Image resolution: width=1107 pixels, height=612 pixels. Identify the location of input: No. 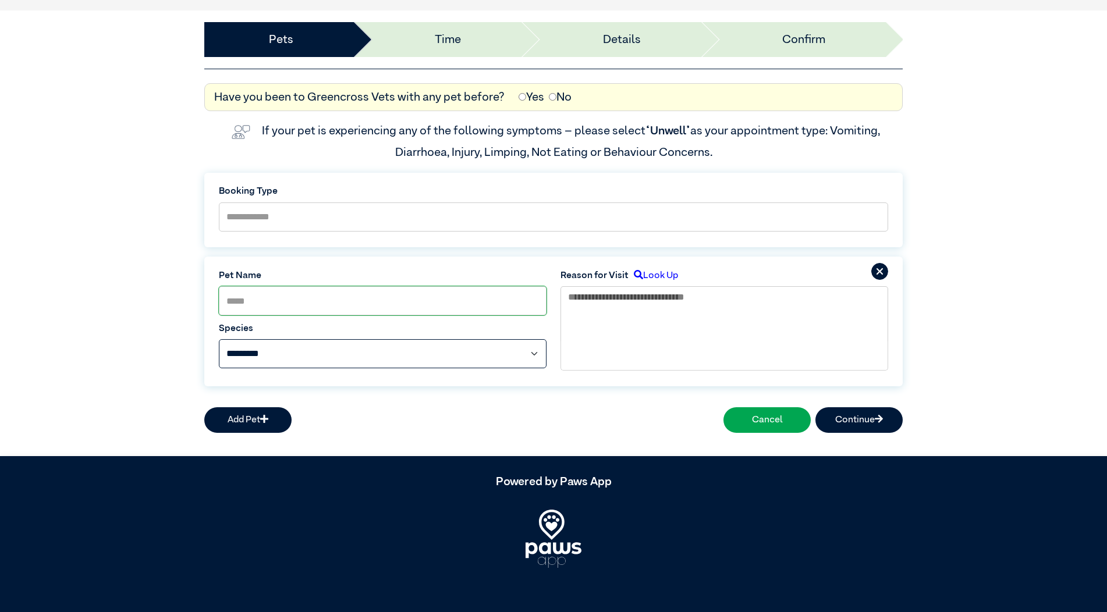
(552, 97).